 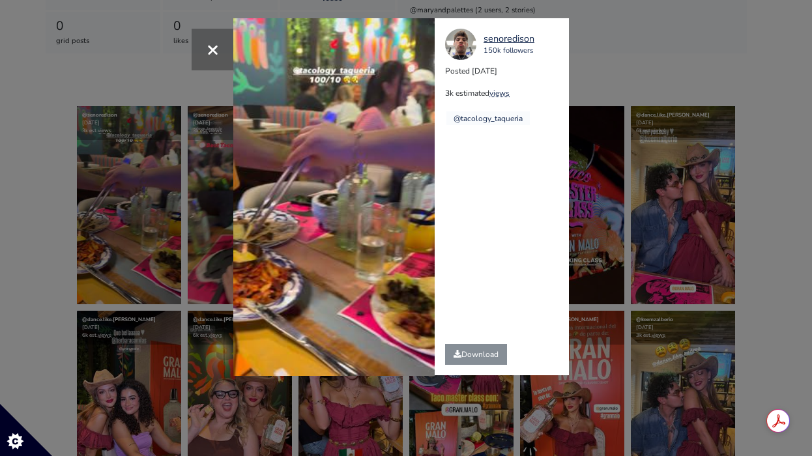 What do you see at coordinates (333, 197) in the screenshot?
I see `video: Your browser does not support HTML5 video.` at bounding box center [333, 197].